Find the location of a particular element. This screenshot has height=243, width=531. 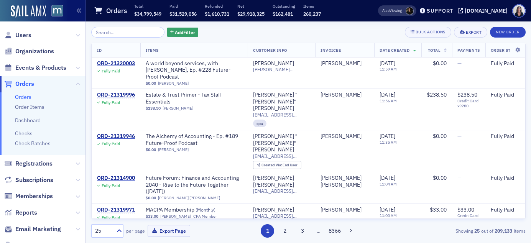

a: Reports is located at coordinates (21, 213).